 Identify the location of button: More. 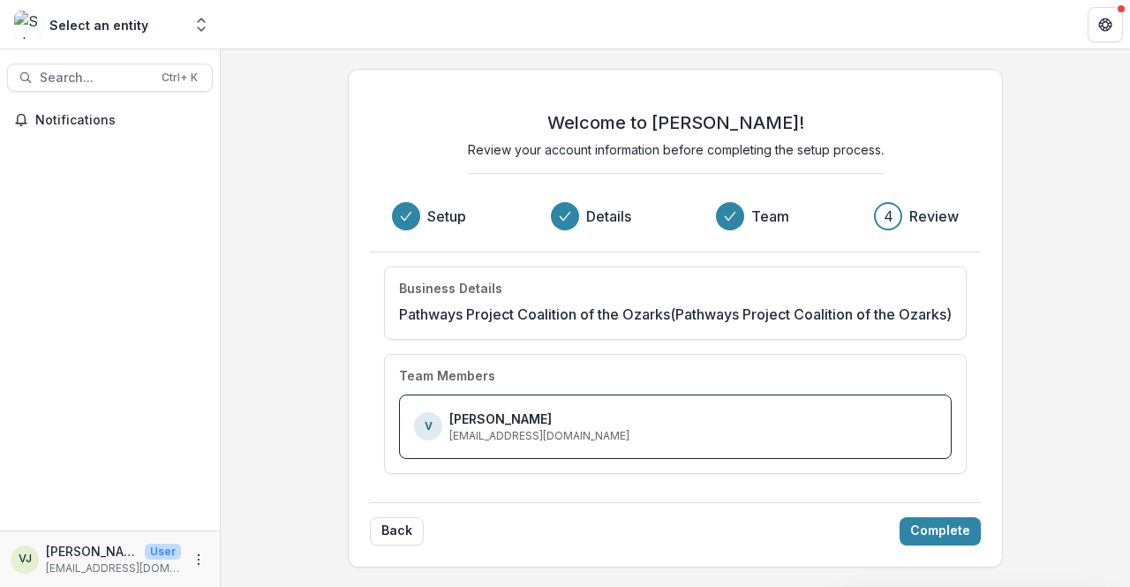
(199, 560).